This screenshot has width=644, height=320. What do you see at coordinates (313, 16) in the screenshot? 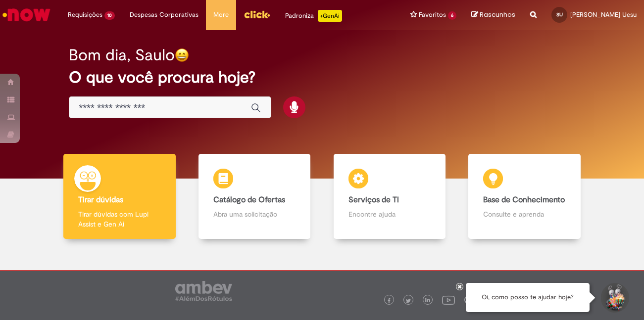
I see `div: Padroniza` at bounding box center [313, 16].